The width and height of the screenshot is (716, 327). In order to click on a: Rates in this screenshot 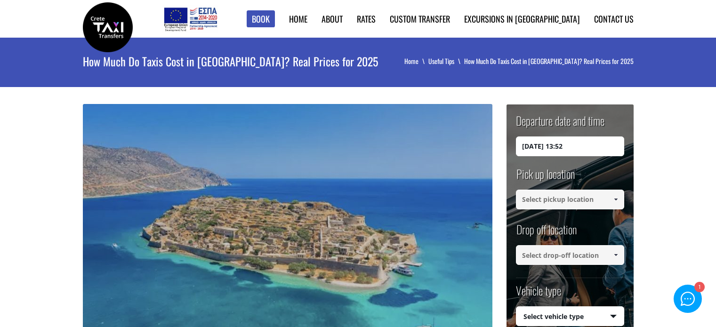, I will do `click(366, 19)`.